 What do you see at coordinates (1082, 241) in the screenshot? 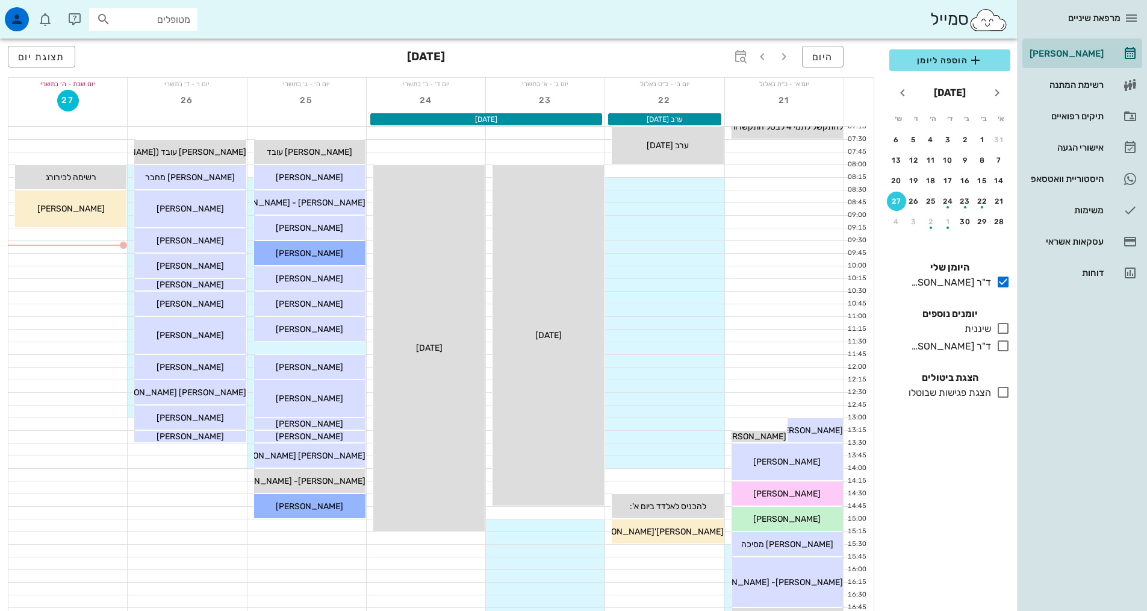
I see `a: עסקאות אשראי` at bounding box center [1082, 241].